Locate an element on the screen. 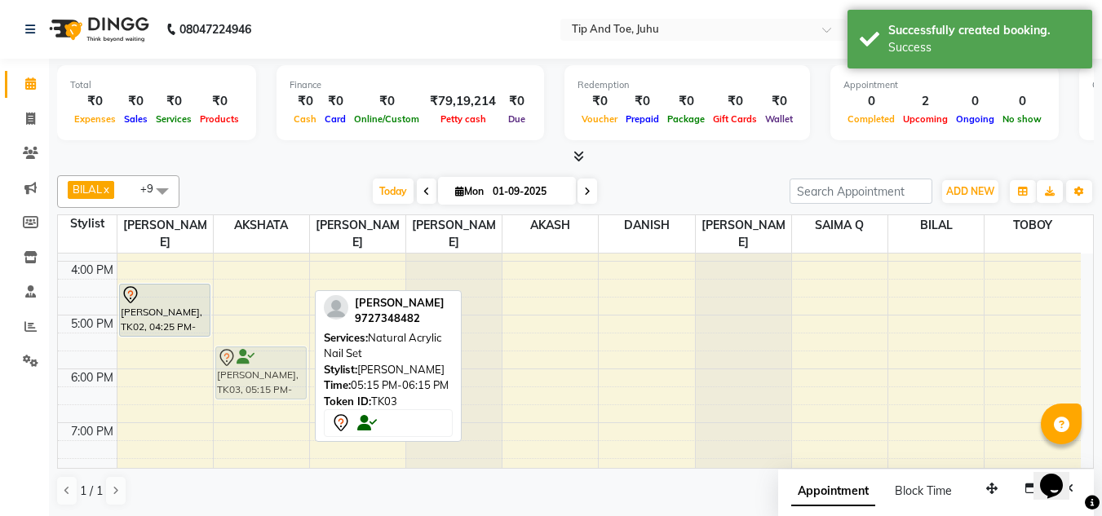 This screenshot has width=1102, height=516. div: Finance is located at coordinates (410, 85).